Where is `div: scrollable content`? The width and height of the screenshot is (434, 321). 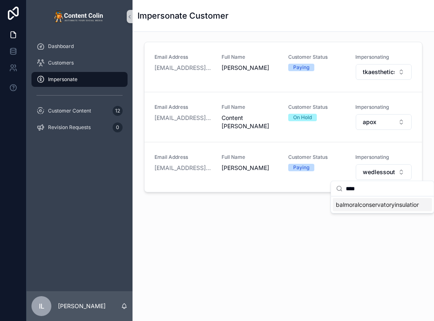
div: scrollable content is located at coordinates (80, 89).